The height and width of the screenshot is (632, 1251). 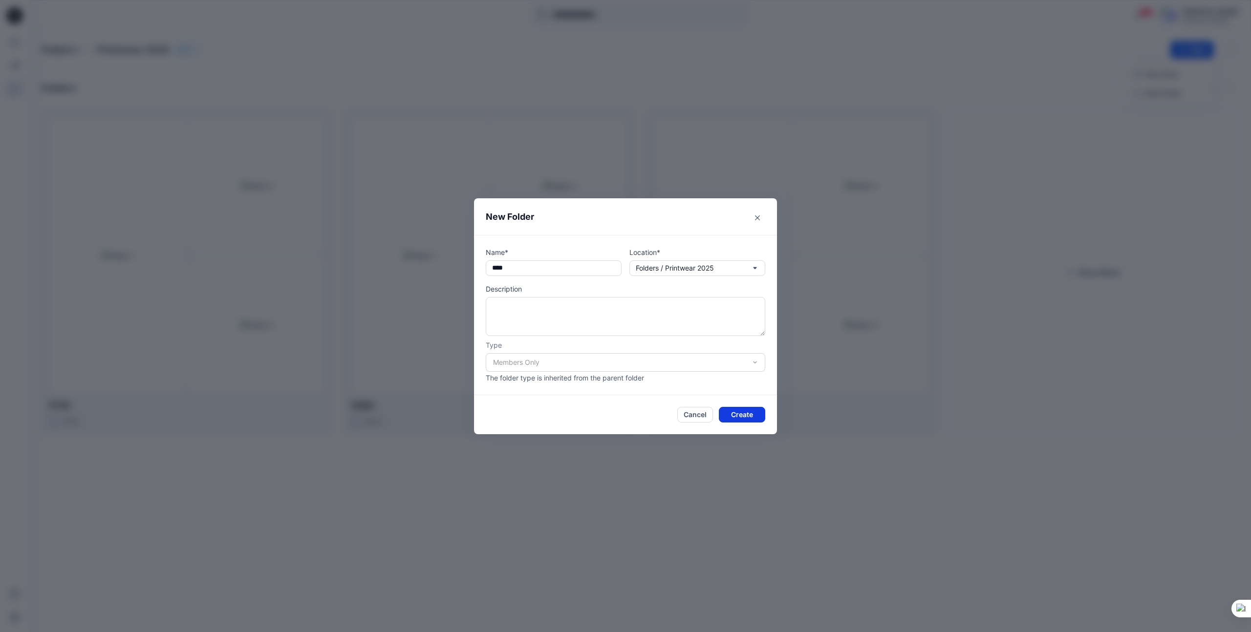 What do you see at coordinates (625, 378) in the screenshot?
I see `p: The folder type is inherited from the parent folder` at bounding box center [625, 378].